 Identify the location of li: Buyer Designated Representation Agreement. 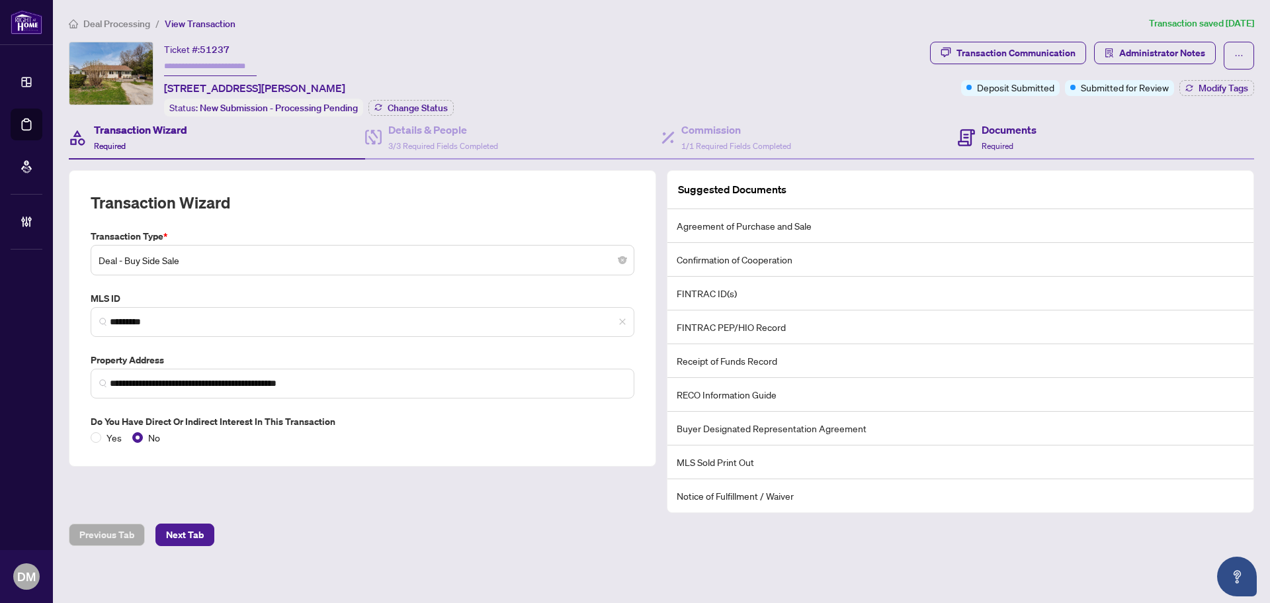
(961, 428).